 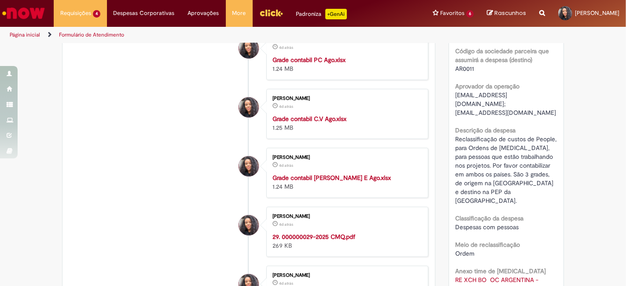 What do you see at coordinates (489, 218) in the screenshot?
I see `b: Classificação da despesa` at bounding box center [489, 218].